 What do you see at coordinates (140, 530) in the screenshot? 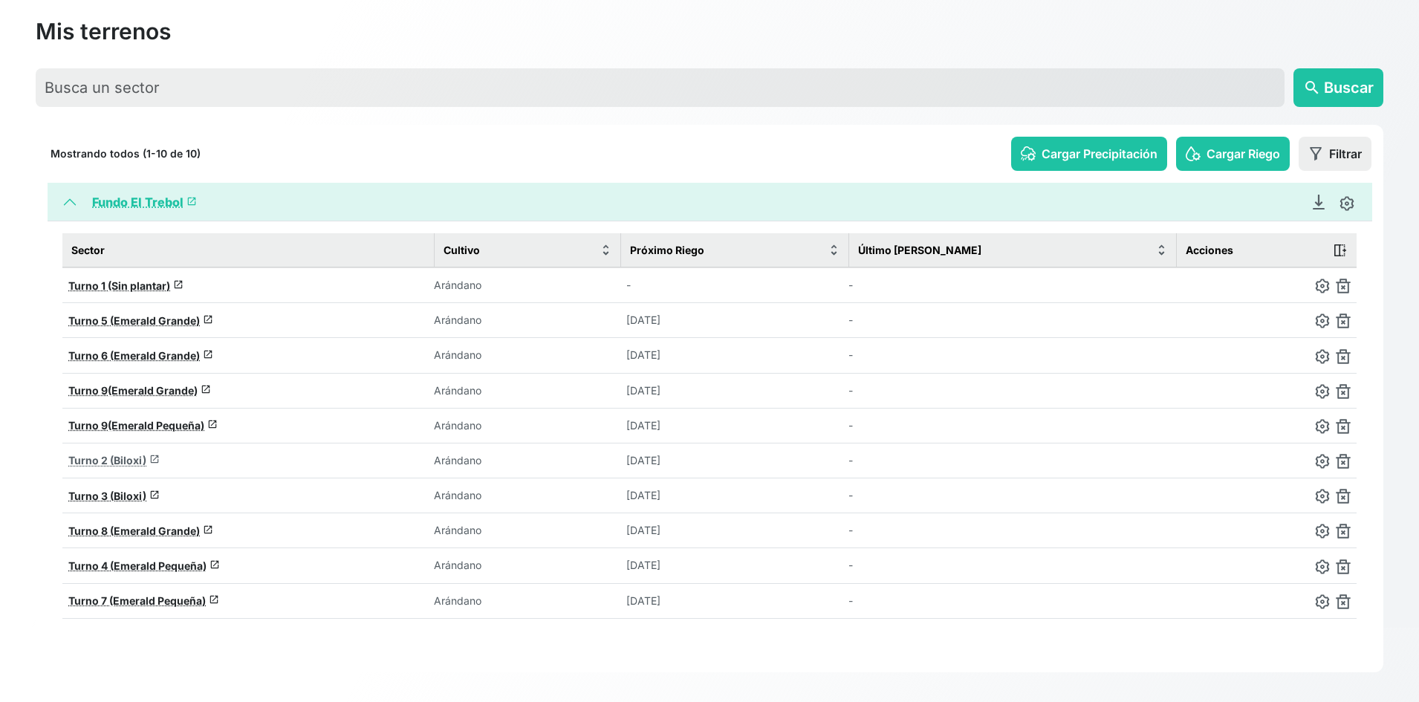
I see `a: Turno 8 (Emerald Grande)launch` at bounding box center [140, 530].